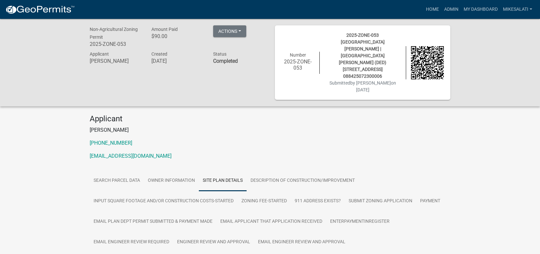  I want to click on a: 911 Address Exists?, so click(318, 201).